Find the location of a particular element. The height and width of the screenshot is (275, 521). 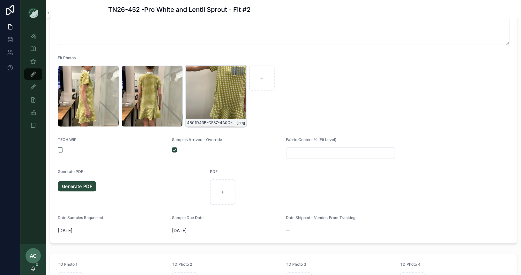

span: TD Photo 2 is located at coordinates (182, 264).